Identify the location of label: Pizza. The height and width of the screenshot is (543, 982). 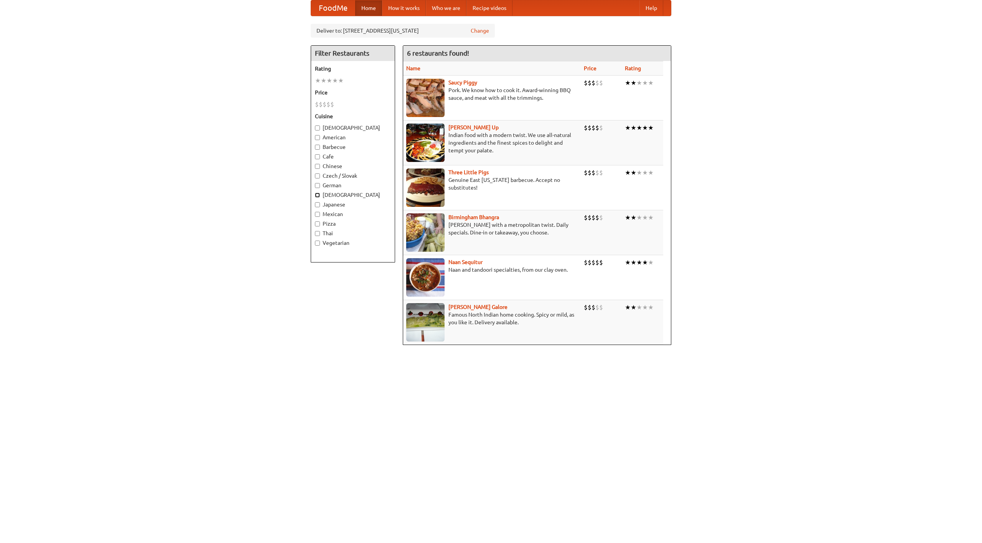
(353, 224).